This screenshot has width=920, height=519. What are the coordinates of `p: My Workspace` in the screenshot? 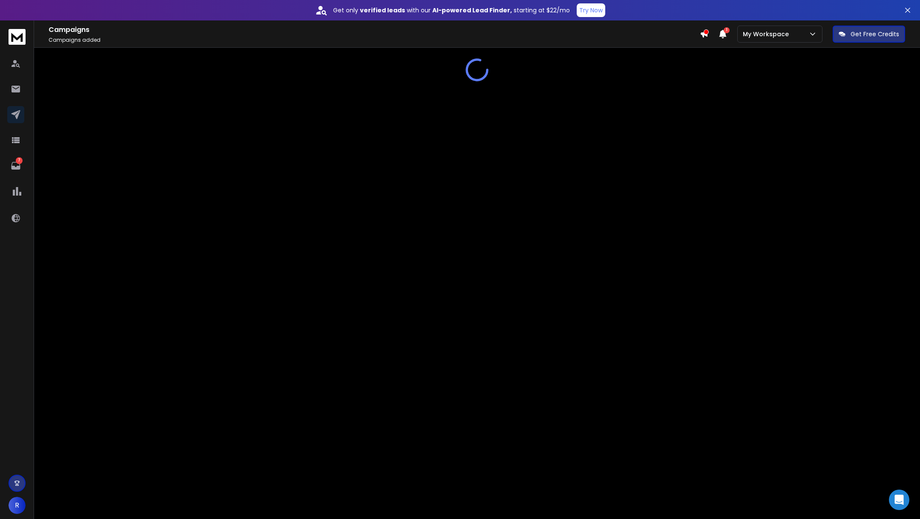 It's located at (767, 34).